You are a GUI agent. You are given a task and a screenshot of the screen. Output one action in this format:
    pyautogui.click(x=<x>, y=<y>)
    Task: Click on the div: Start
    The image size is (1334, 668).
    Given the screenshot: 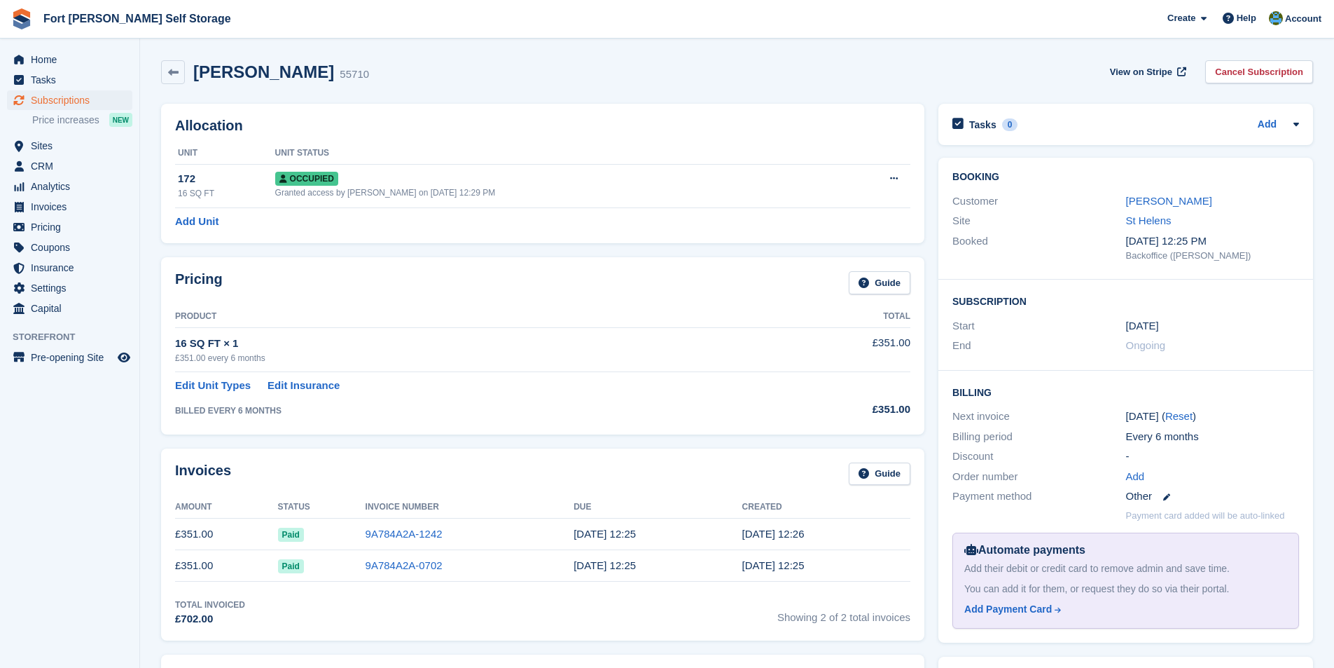 What is the action you would take?
    pyautogui.click(x=1039, y=326)
    